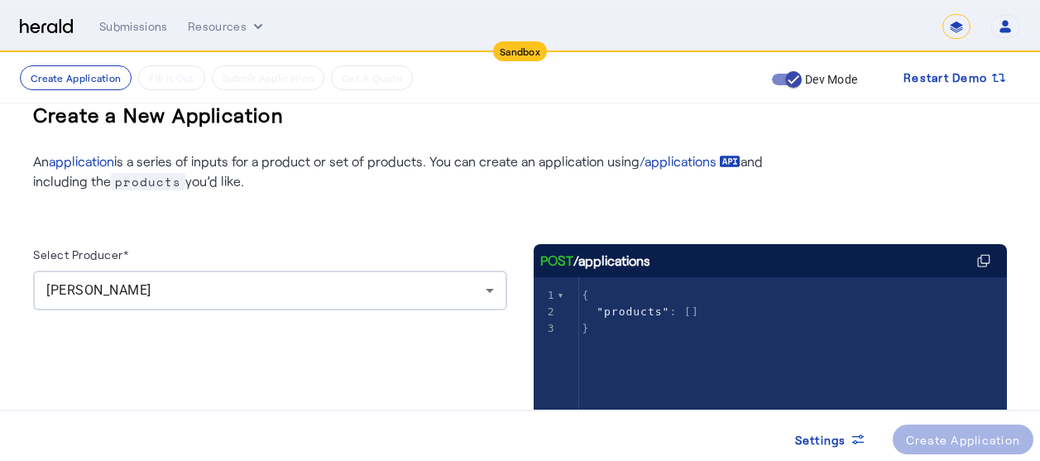  Describe the element at coordinates (945, 78) in the screenshot. I see `span: Restart Demo` at that location.